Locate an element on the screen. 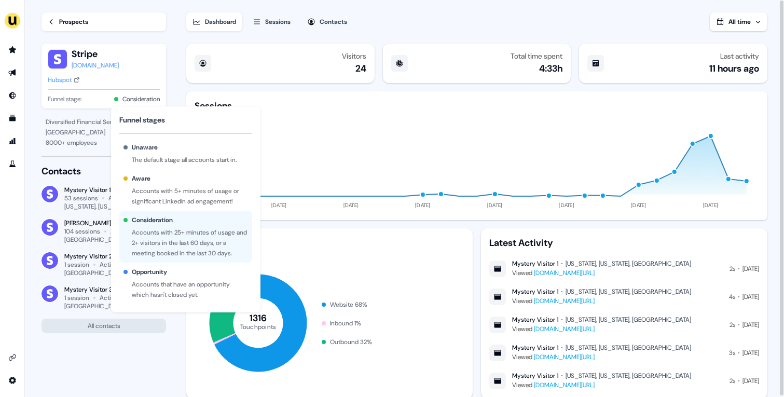 This screenshot has height=397, width=784. button: Stripe is located at coordinates (95, 54).